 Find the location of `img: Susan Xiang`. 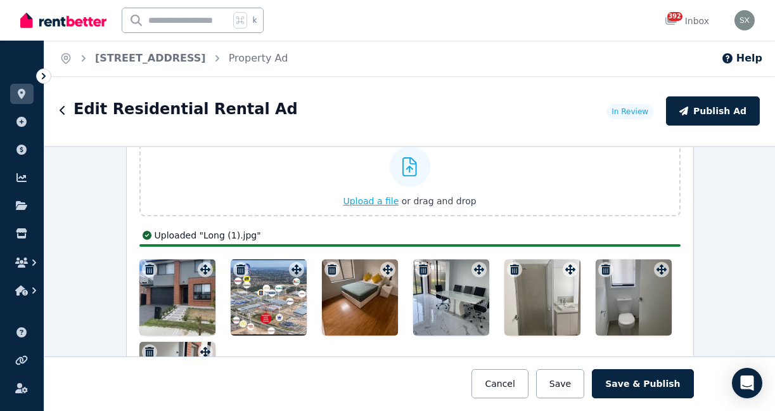

img: Susan Xiang is located at coordinates (745, 20).